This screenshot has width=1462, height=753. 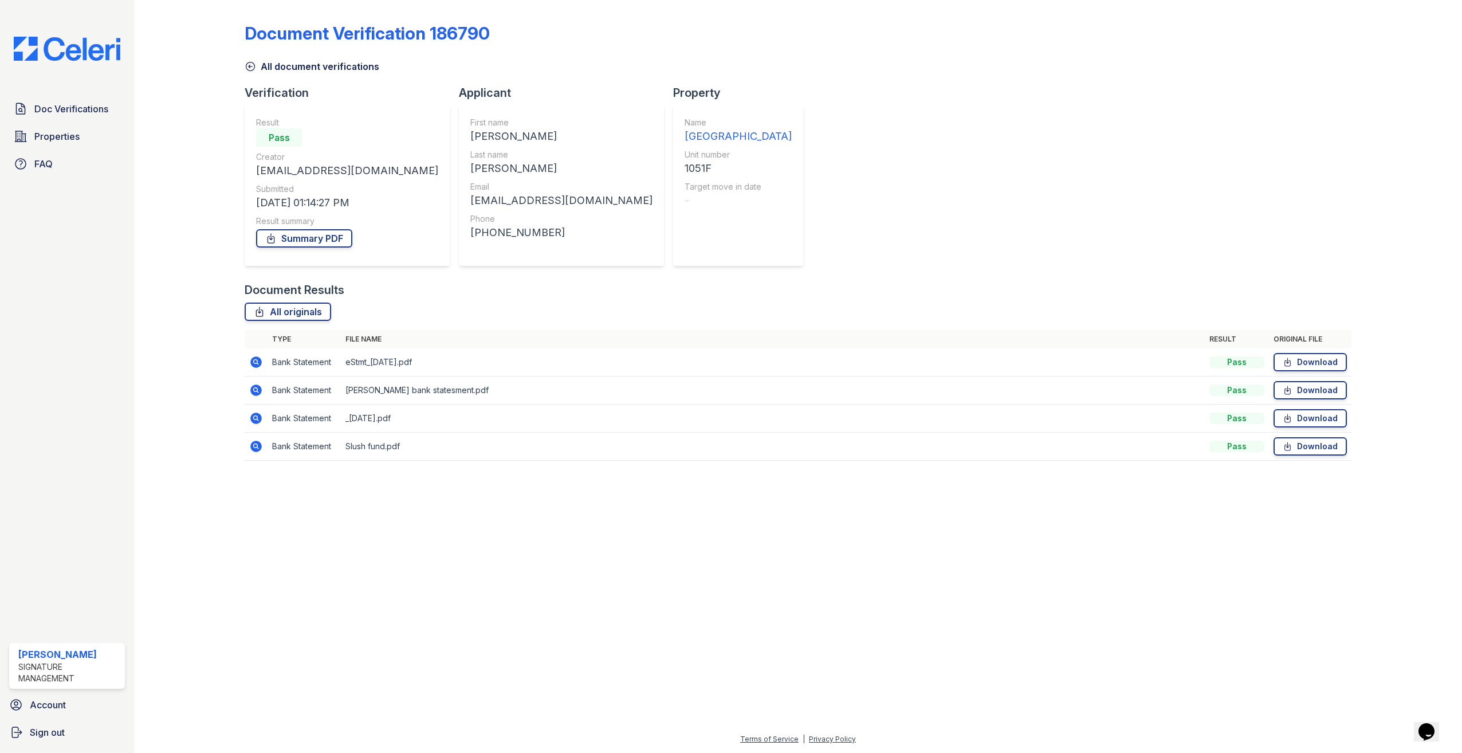 What do you see at coordinates (67, 732) in the screenshot?
I see `a: Sign out` at bounding box center [67, 732].